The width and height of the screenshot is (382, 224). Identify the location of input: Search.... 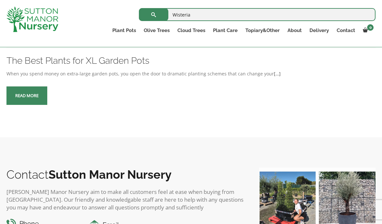
(257, 15).